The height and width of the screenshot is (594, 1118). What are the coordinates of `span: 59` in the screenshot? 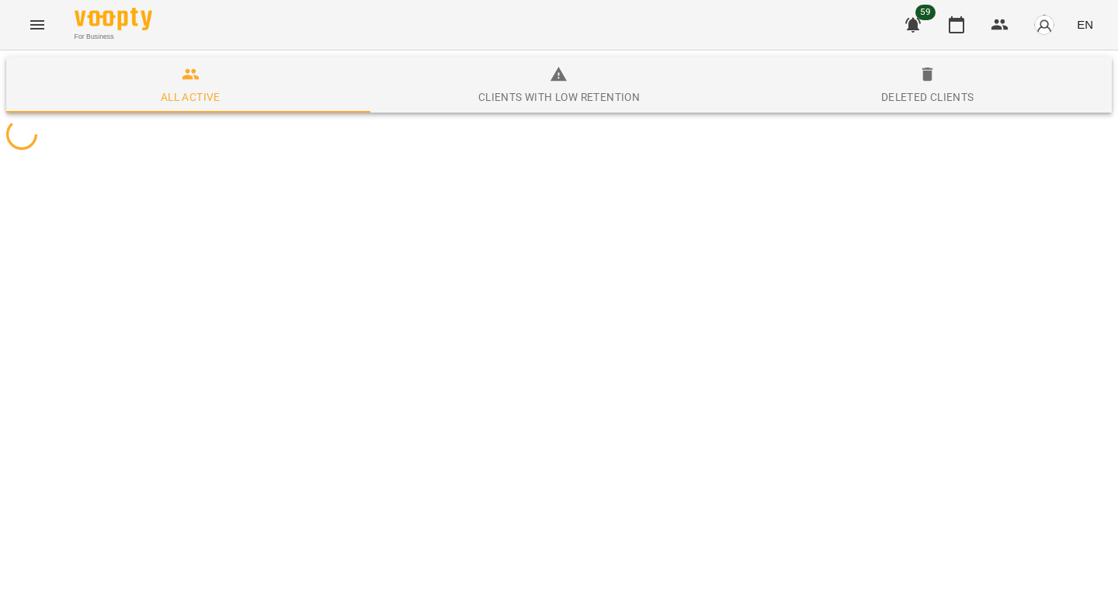 It's located at (926, 12).